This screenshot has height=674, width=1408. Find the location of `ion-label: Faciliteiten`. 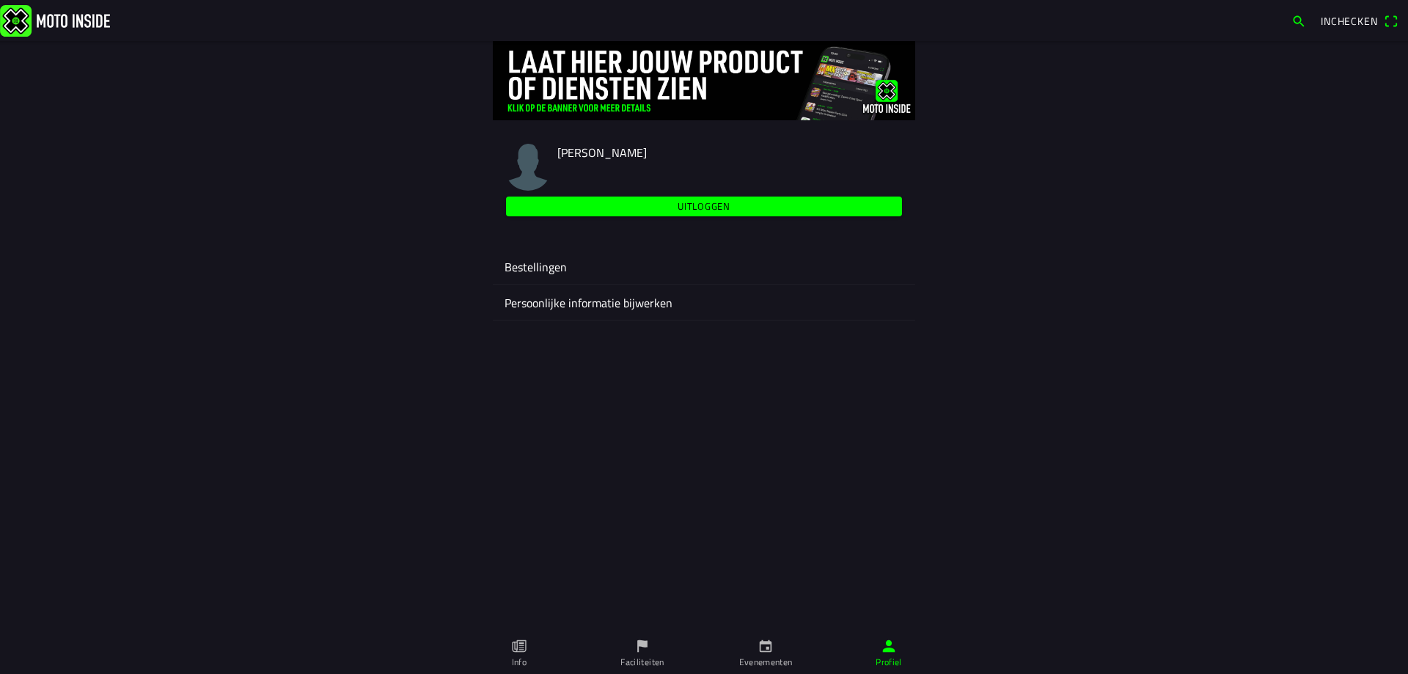

ion-label: Faciliteiten is located at coordinates (642, 662).